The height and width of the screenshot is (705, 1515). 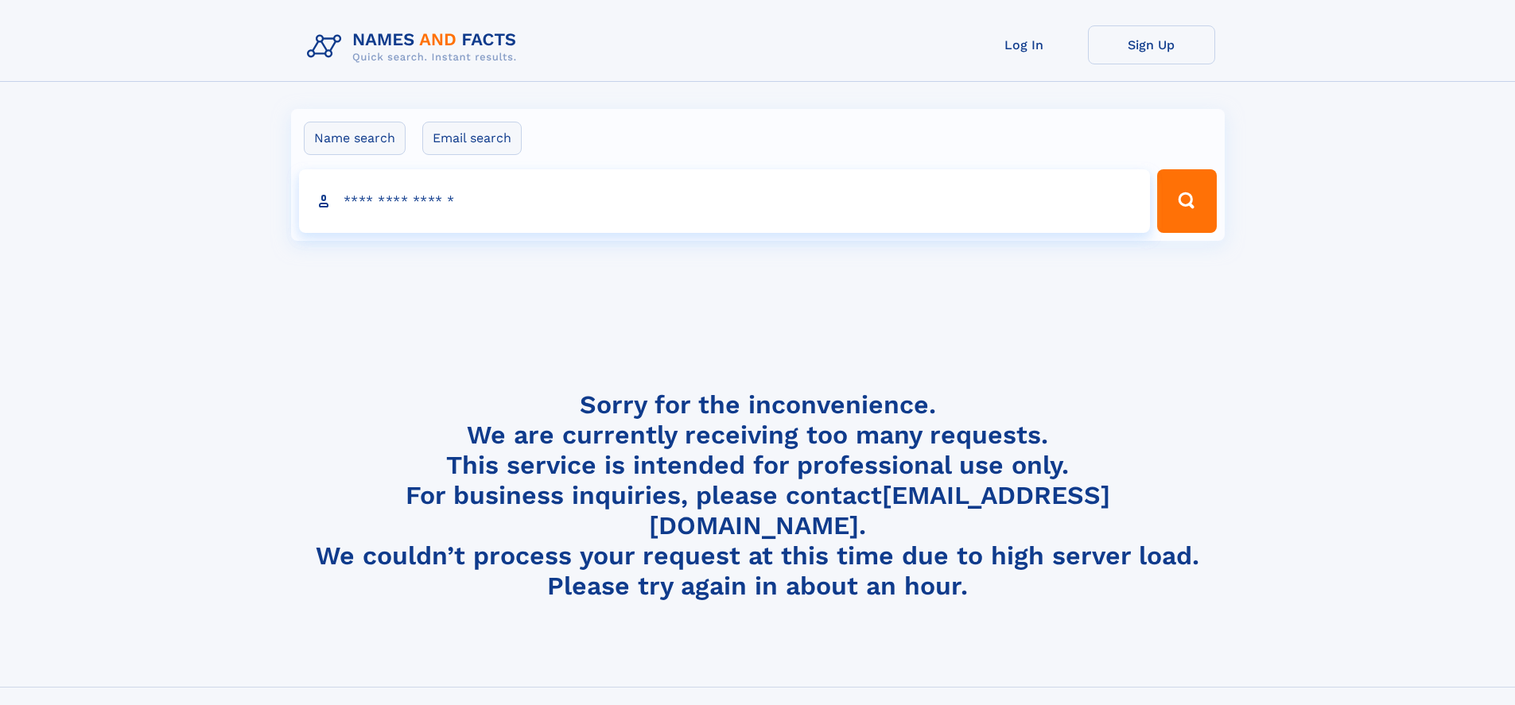 I want to click on input: search input, so click(x=725, y=201).